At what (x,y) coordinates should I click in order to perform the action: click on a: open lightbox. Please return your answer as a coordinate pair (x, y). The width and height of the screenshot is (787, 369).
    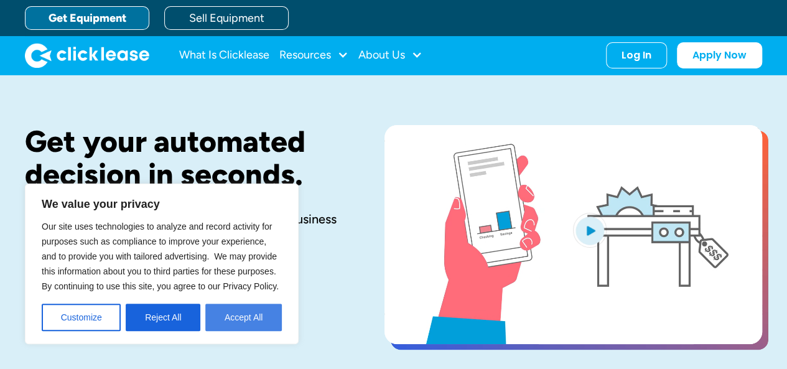
    Looking at the image, I should click on (573, 235).